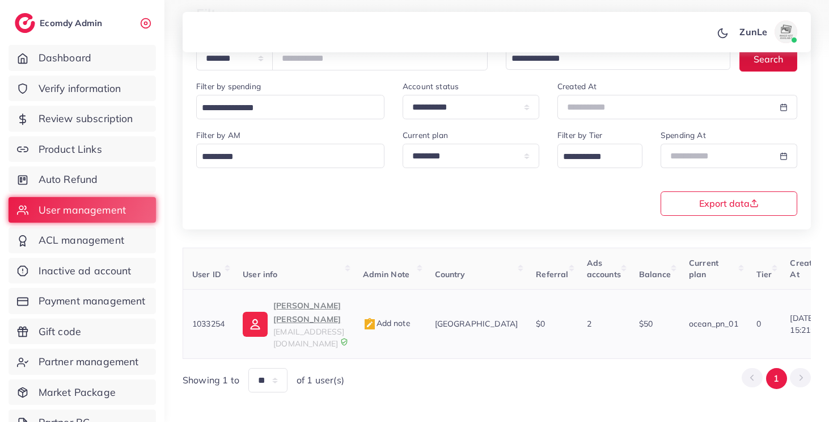 Image resolution: width=829 pixels, height=422 pixels. I want to click on a: Inactive ad account, so click(82, 271).